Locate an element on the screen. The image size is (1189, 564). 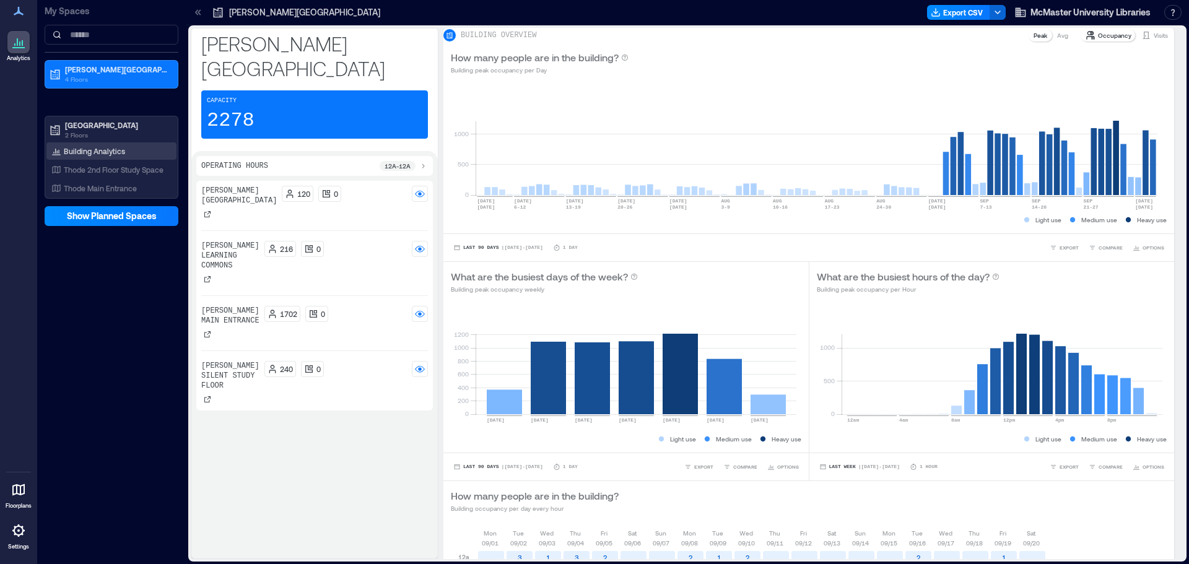
text: 7-13 is located at coordinates (986, 207).